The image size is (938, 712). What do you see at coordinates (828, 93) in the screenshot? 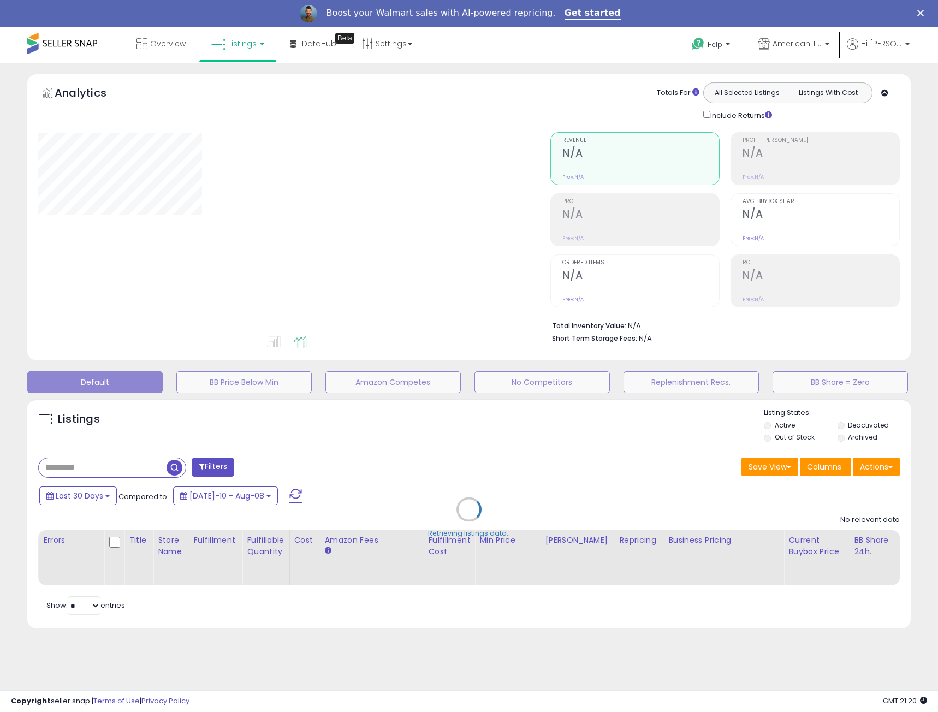
I see `button: Listings With Cost` at bounding box center [828, 93].